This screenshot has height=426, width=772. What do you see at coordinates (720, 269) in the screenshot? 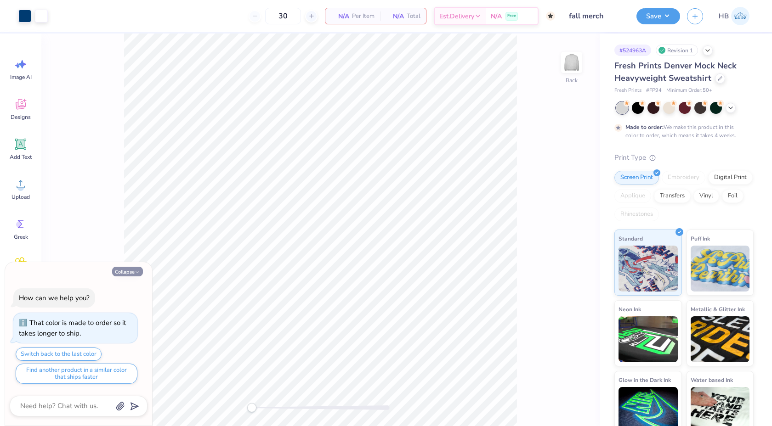
I see `img: Puff Ink` at bounding box center [720, 269].